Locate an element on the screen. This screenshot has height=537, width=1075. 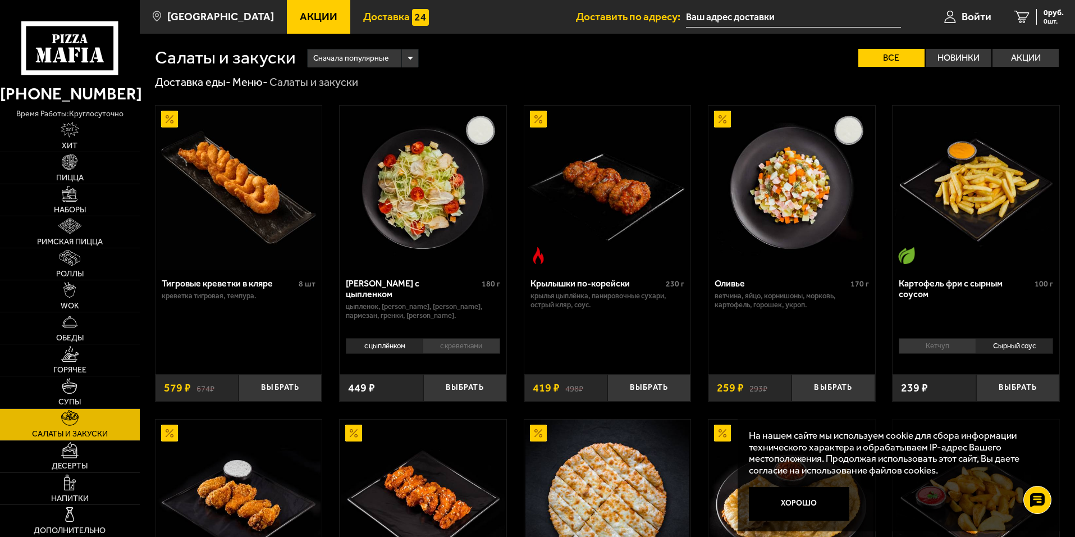
span: Супы is located at coordinates (70, 402).